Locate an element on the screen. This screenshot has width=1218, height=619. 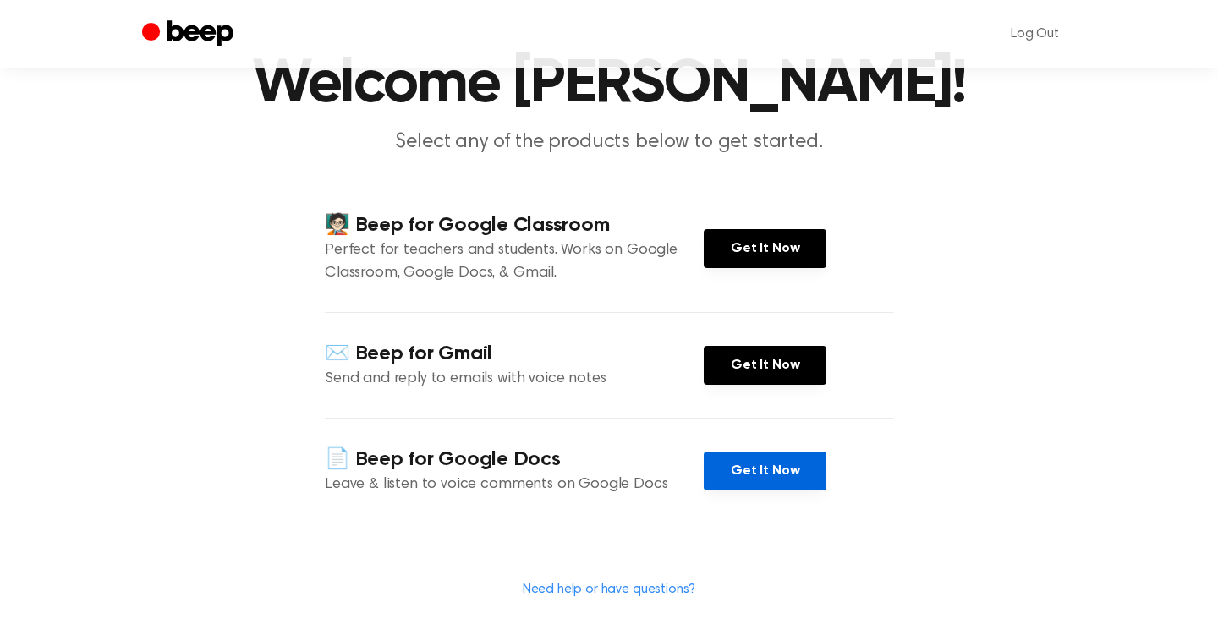
h4: 📄 Beep for Google Docs is located at coordinates (514, 459).